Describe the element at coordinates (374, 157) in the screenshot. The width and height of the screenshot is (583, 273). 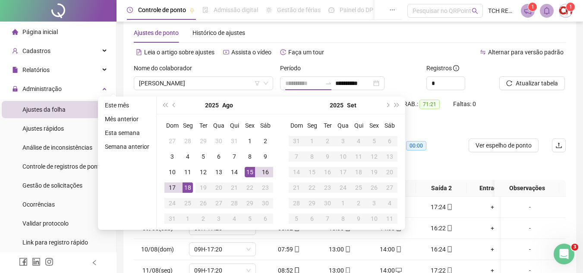
I see `div: 12` at that location.